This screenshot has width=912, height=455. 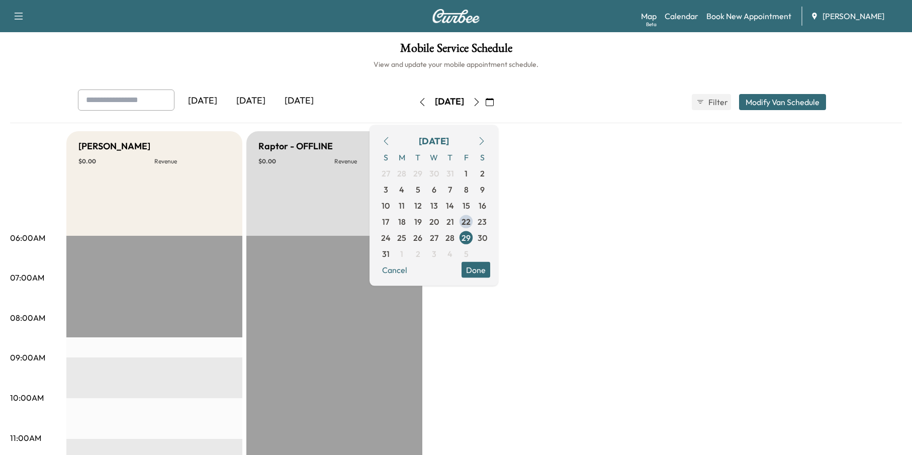 What do you see at coordinates (386, 237) in the screenshot?
I see `span: 24` at bounding box center [386, 237].